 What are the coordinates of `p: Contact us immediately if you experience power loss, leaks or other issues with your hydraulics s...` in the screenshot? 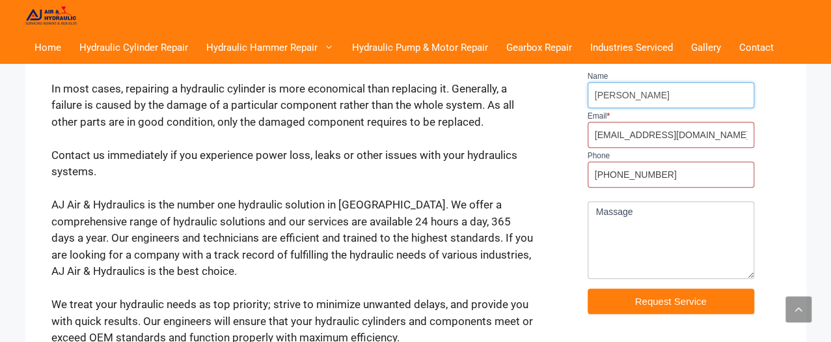 It's located at (294, 163).